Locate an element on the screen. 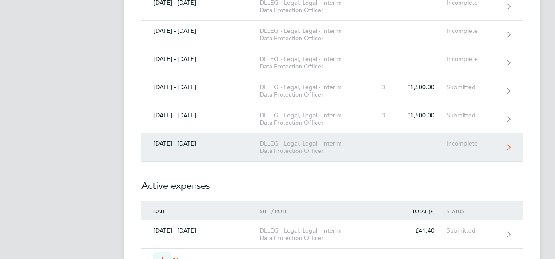  div: Status is located at coordinates (473, 211).